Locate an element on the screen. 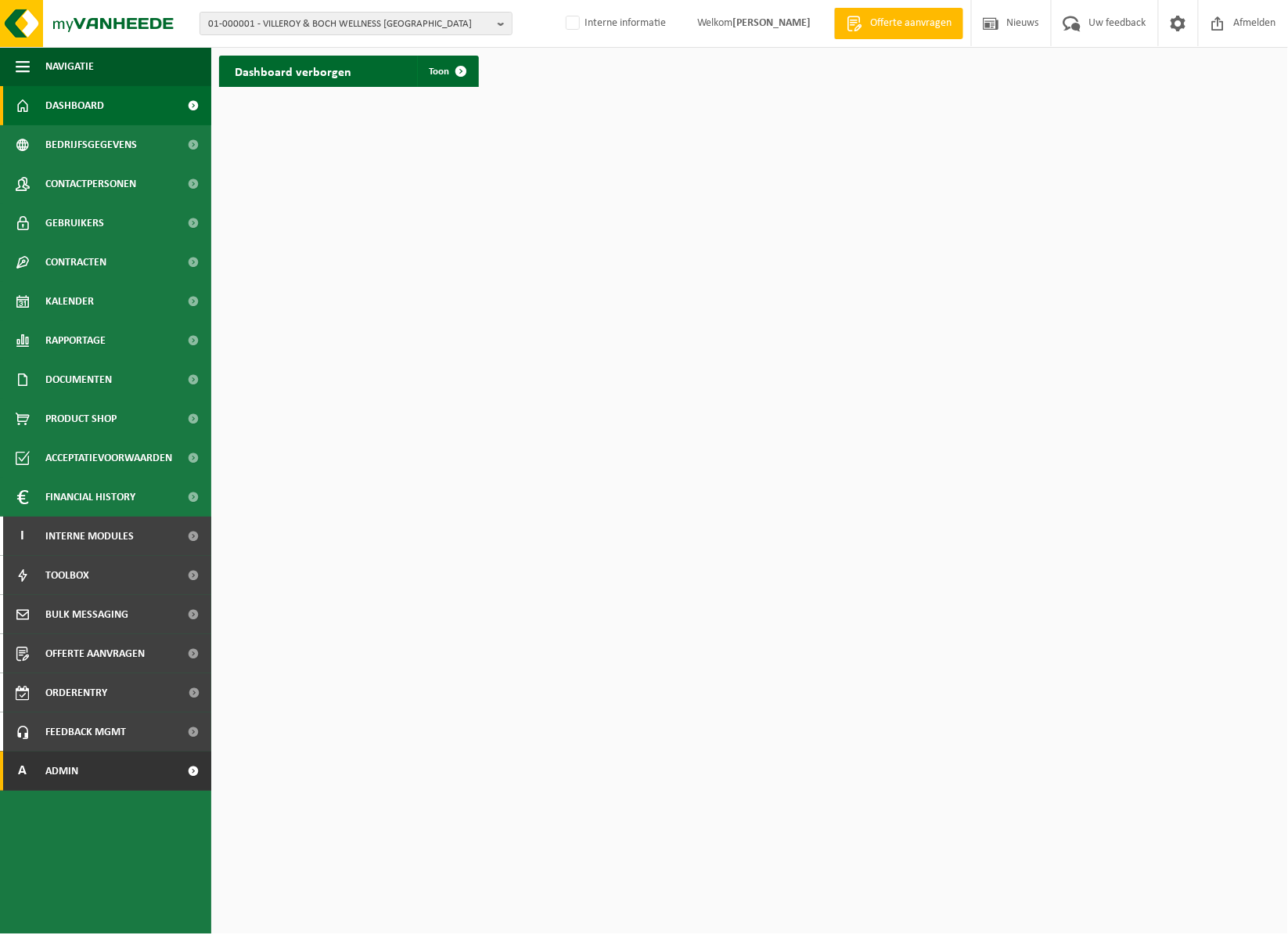 The height and width of the screenshot is (934, 1288). span: Gebruikers is located at coordinates (74, 223).